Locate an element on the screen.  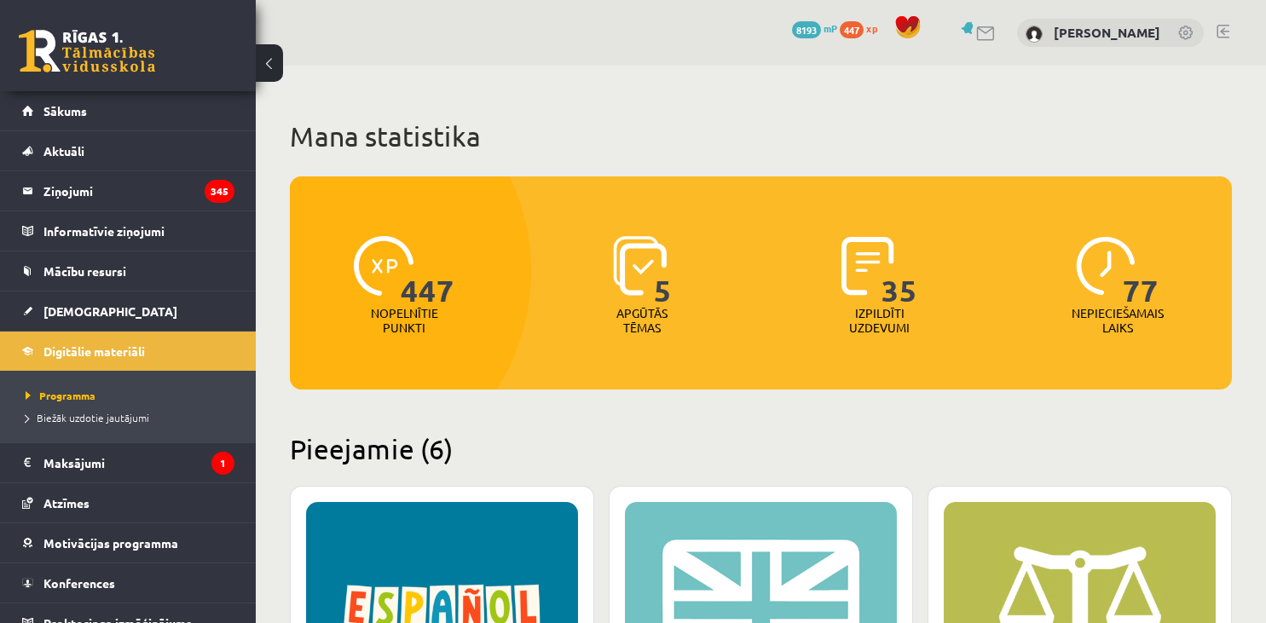
a: Mācību resursi is located at coordinates (128, 271).